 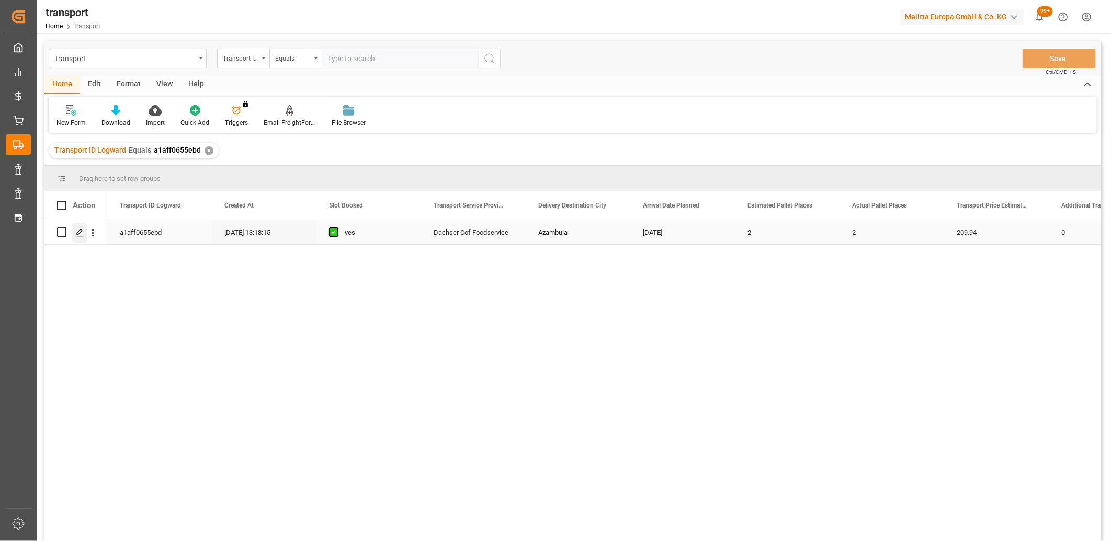 I want to click on div: View, so click(x=164, y=85).